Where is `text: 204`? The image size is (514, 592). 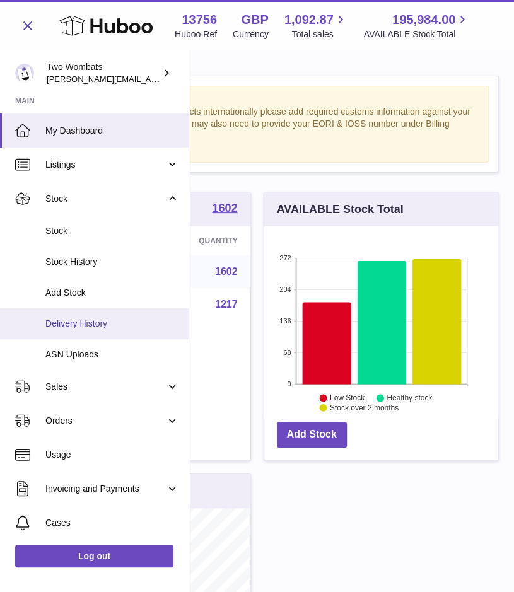
text: 204 is located at coordinates (285, 290).